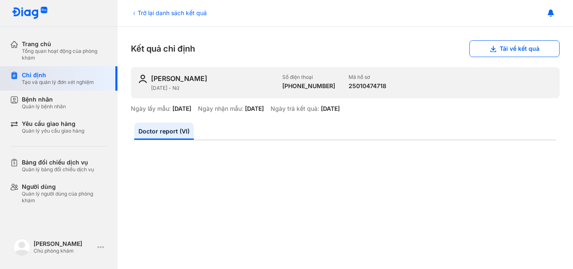  I want to click on div: Yêu cầu giao hàng, so click(53, 124).